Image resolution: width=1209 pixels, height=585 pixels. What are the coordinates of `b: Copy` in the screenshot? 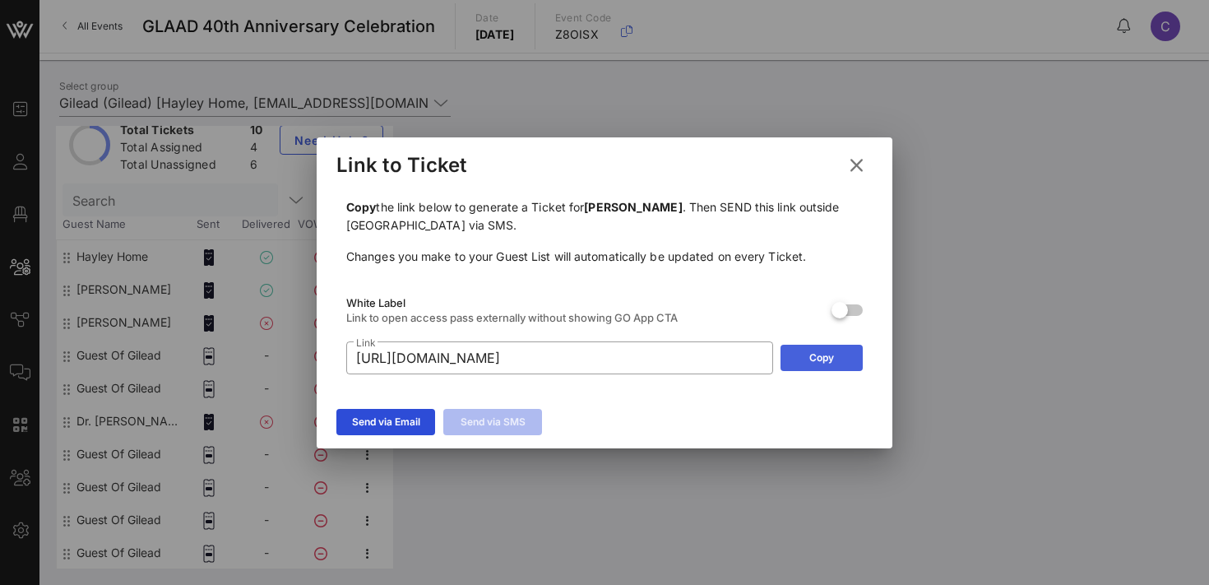 It's located at (361, 206).